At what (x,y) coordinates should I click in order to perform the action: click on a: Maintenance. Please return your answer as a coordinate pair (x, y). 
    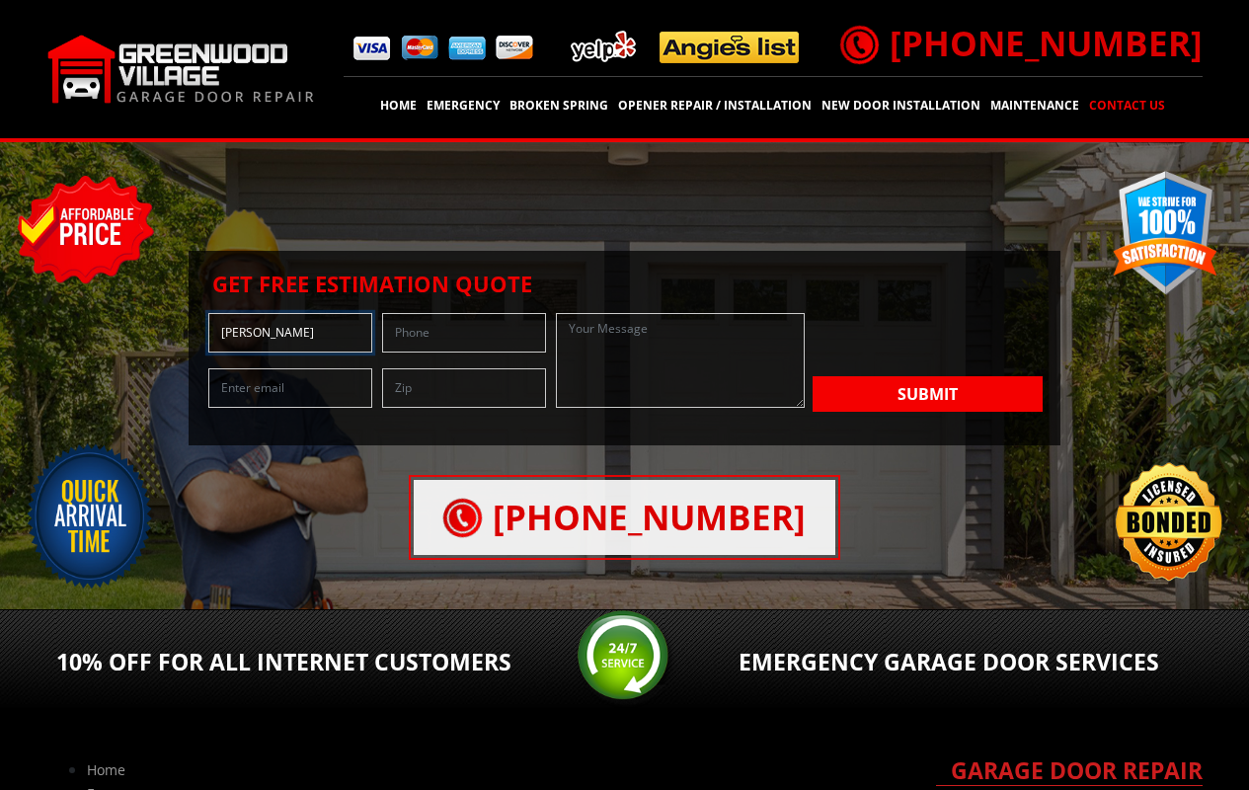
    Looking at the image, I should click on (1035, 106).